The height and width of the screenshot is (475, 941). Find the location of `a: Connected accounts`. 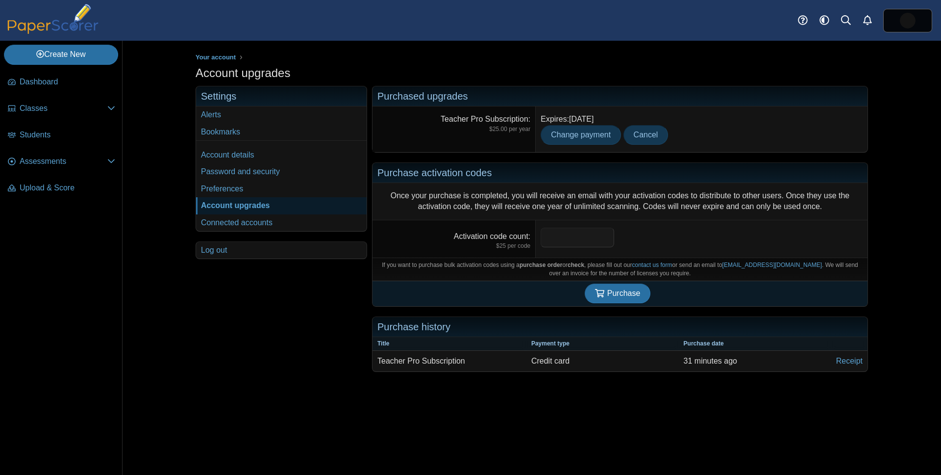

a: Connected accounts is located at coordinates (281, 223).